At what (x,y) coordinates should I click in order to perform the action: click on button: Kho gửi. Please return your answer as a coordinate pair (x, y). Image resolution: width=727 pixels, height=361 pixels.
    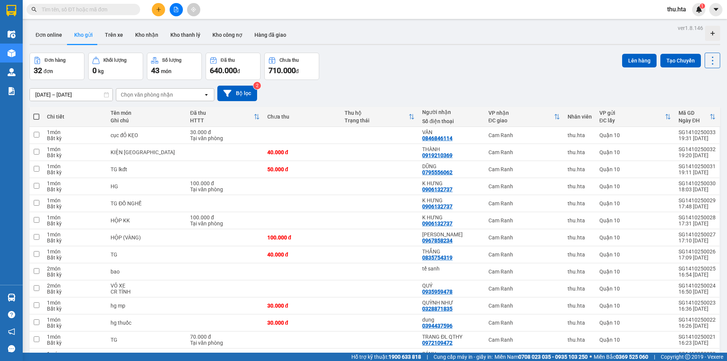
    Looking at the image, I should click on (83, 35).